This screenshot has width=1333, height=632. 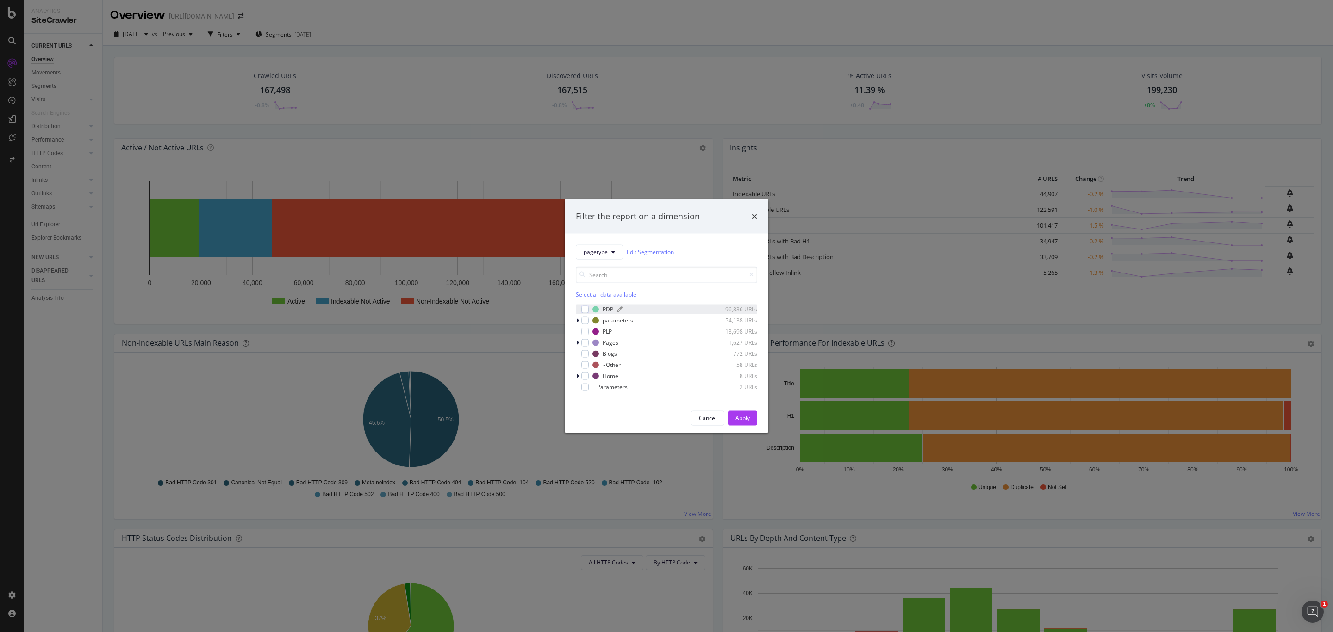 I want to click on div: 772 URLs, so click(x=735, y=354).